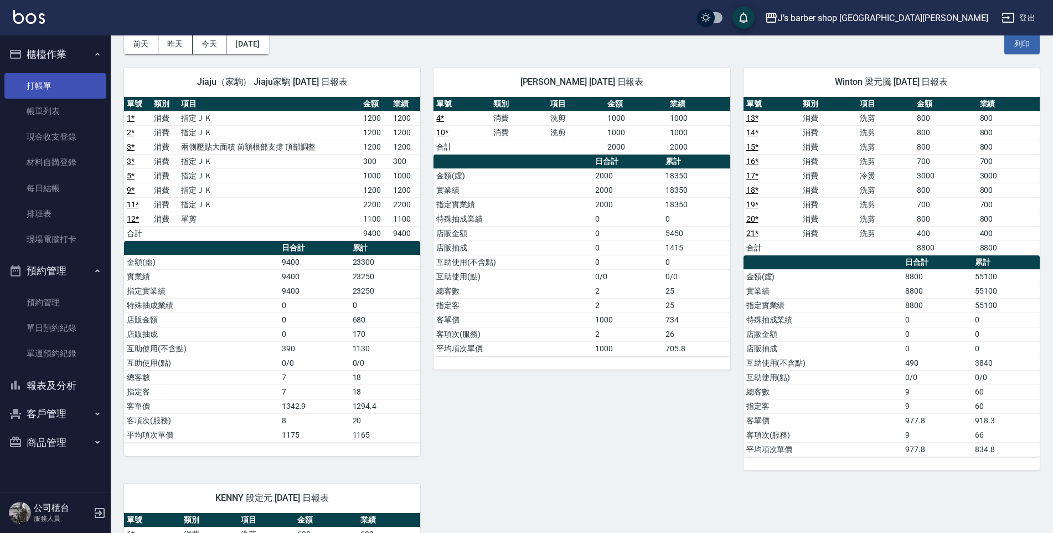  I want to click on td: 總客數, so click(202, 377).